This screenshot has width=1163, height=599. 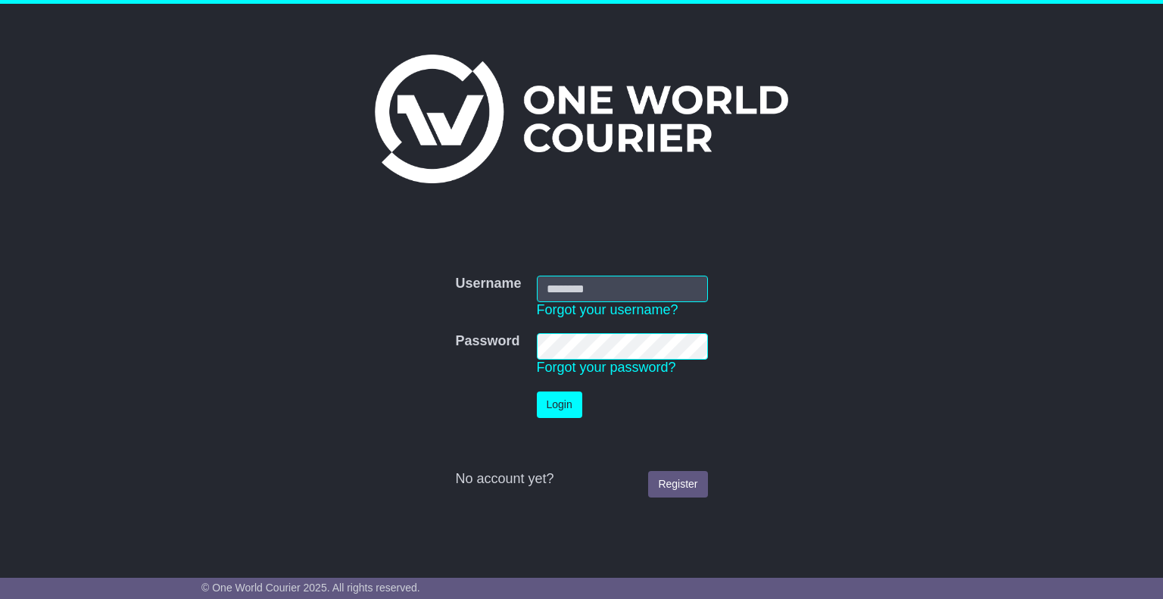 What do you see at coordinates (678, 484) in the screenshot?
I see `a: Register` at bounding box center [678, 484].